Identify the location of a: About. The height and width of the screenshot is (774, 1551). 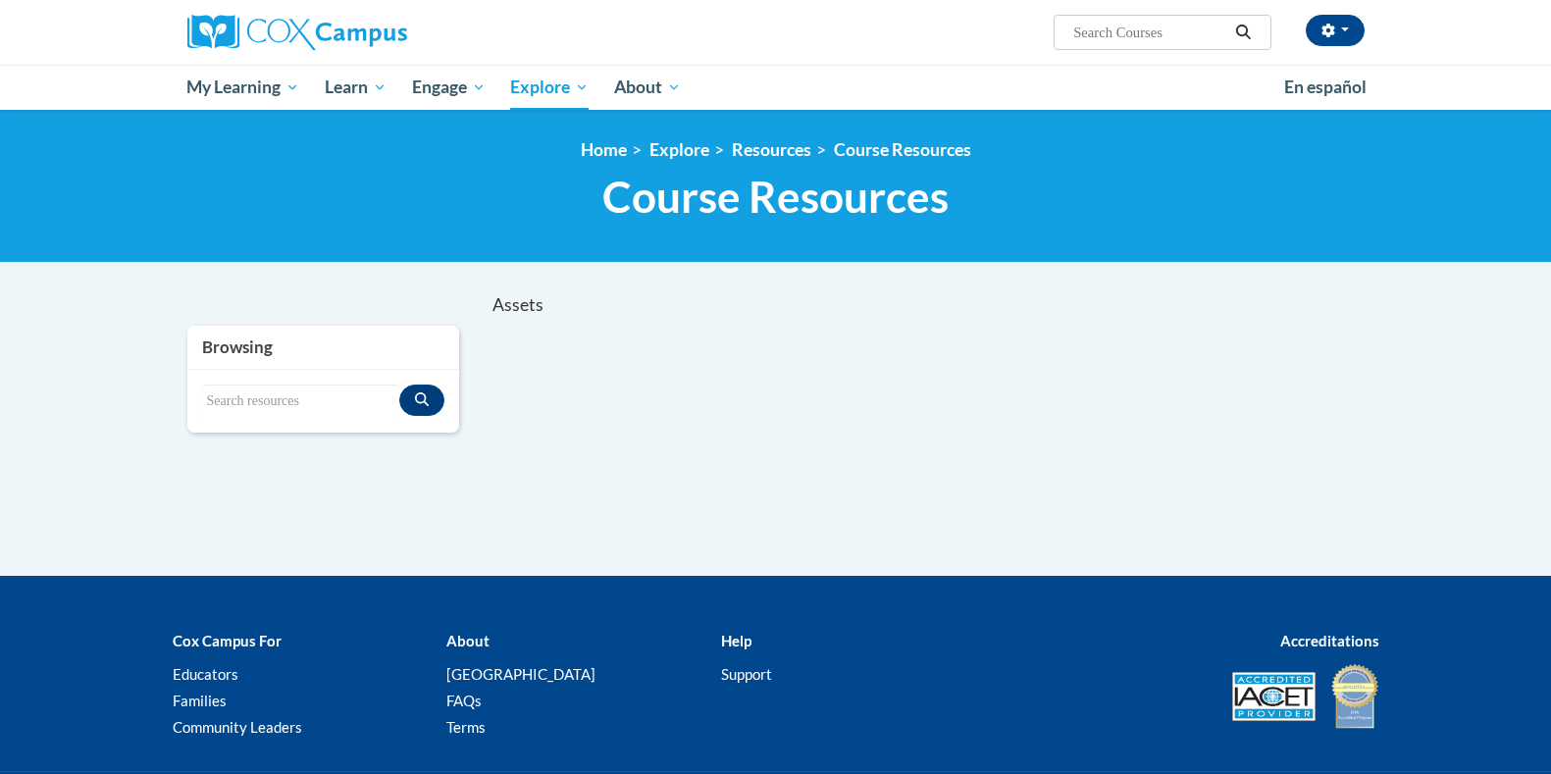
(648, 87).